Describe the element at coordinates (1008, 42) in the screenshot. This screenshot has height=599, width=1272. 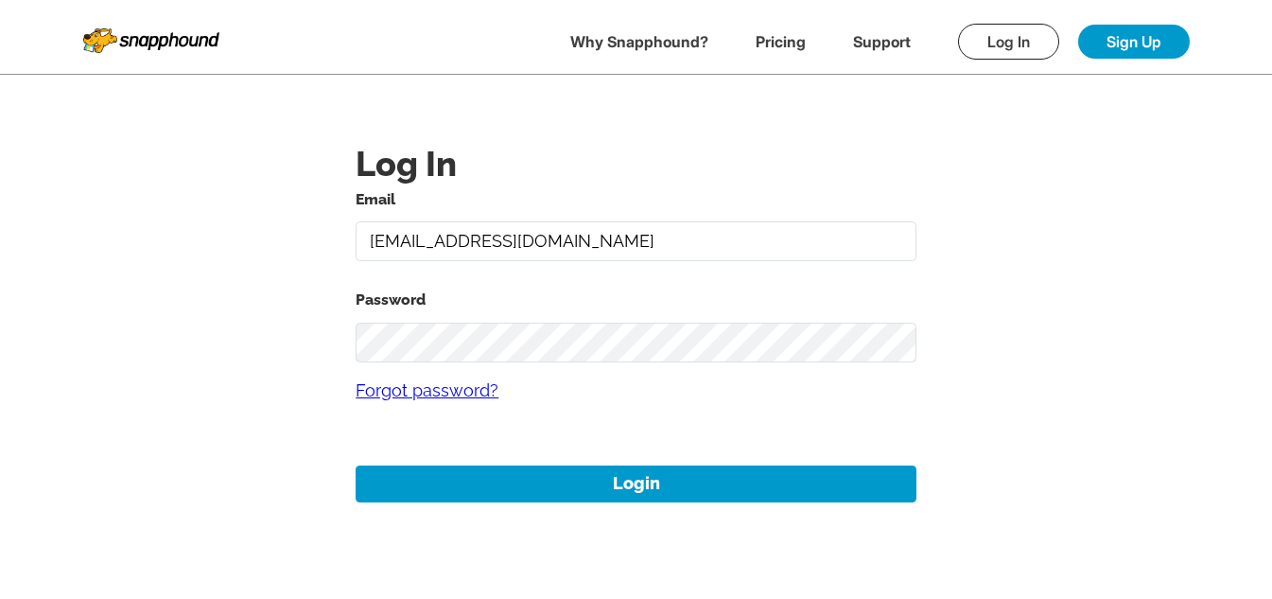
I see `a: Log In` at that location.